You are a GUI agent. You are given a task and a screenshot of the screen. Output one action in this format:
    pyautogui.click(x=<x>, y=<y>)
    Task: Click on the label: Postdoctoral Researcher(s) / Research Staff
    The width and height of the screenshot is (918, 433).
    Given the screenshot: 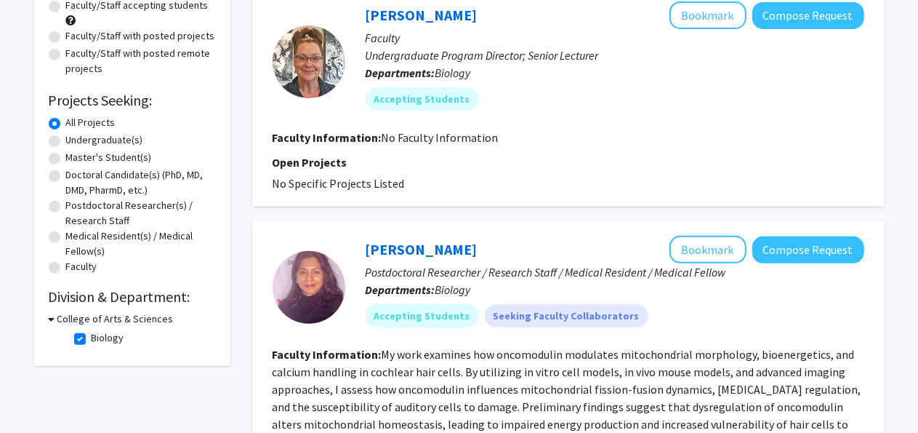 What is the action you would take?
    pyautogui.click(x=141, y=213)
    